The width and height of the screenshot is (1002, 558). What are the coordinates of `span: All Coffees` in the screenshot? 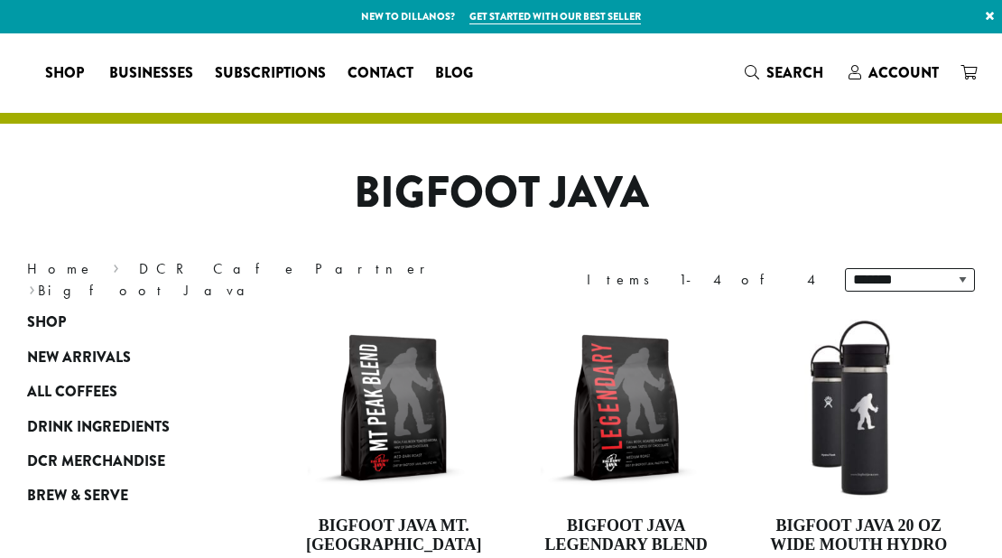 It's located at (72, 392).